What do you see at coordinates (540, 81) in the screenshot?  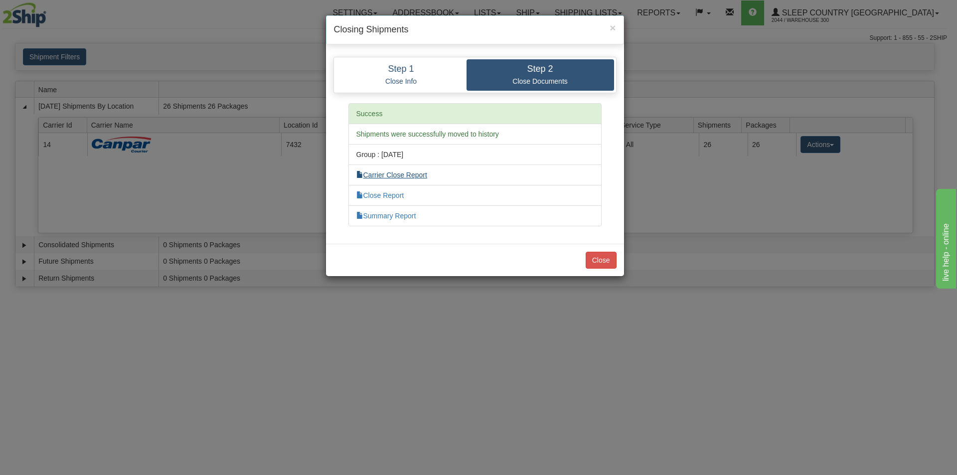 I see `p: Close Documents` at bounding box center [540, 81].